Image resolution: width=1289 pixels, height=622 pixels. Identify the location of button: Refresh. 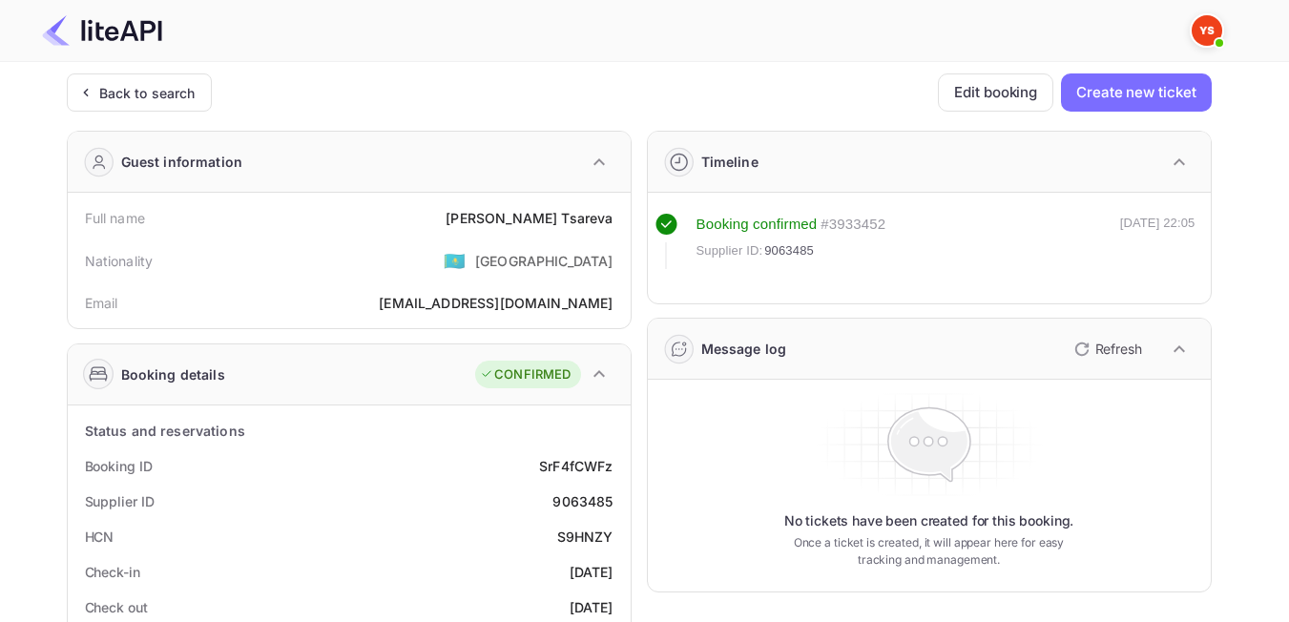
(1106, 349).